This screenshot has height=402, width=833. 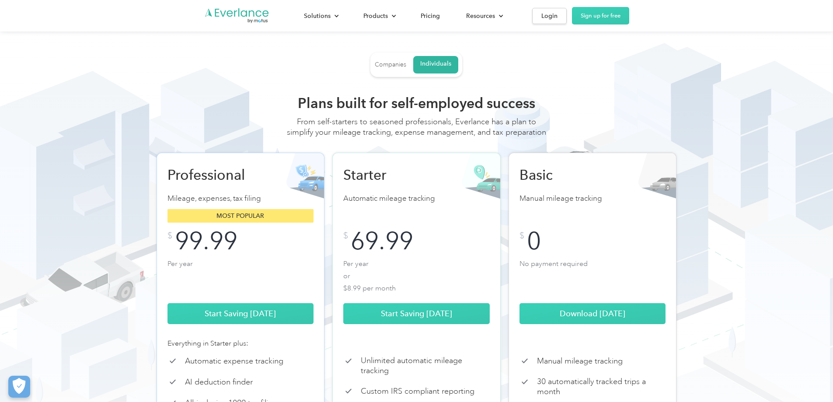 I want to click on p: Custom IRS compliant reporting, so click(x=417, y=391).